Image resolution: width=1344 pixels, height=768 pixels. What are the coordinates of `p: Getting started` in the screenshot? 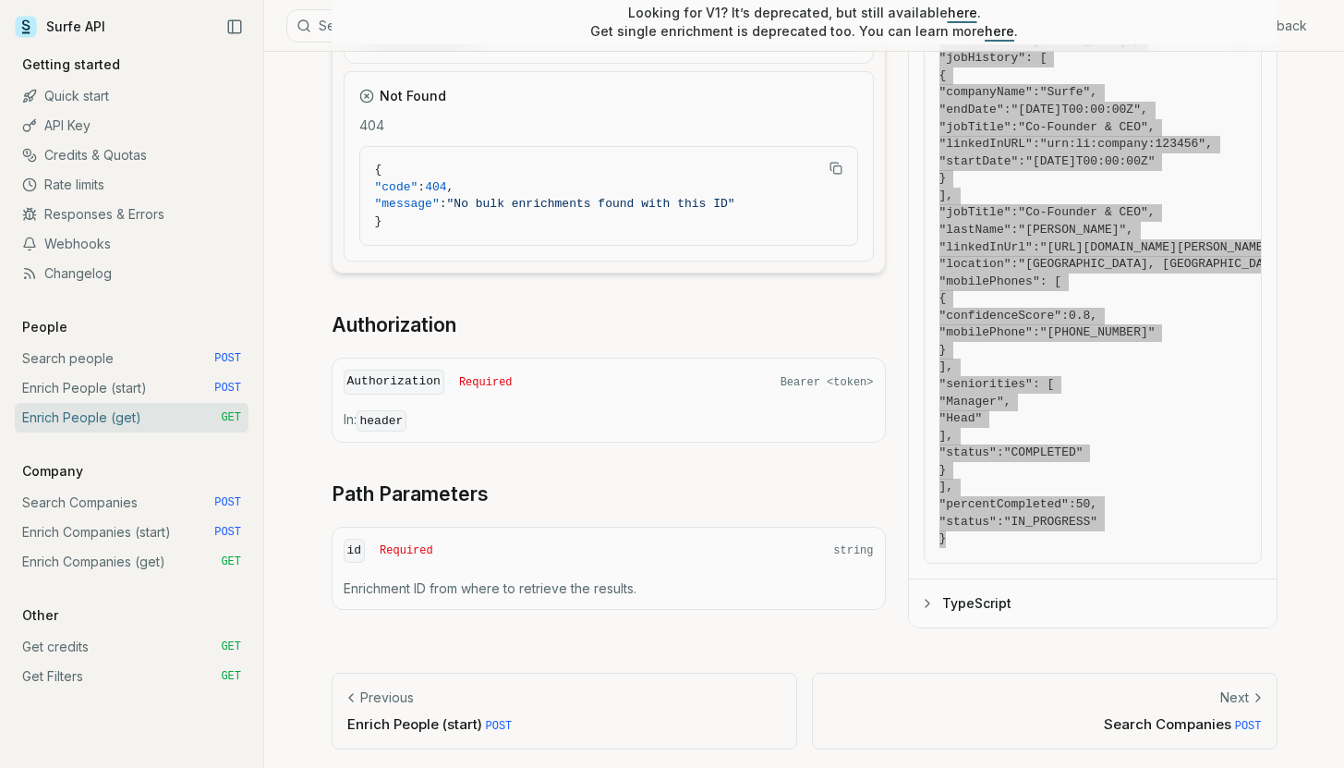 It's located at (71, 65).